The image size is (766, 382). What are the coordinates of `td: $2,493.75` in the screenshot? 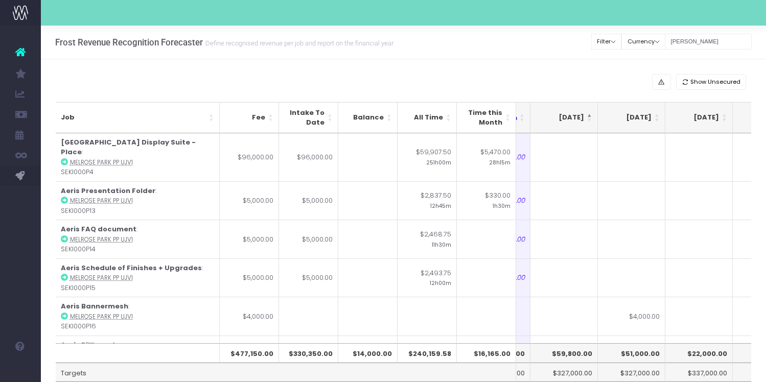 It's located at (427, 278).